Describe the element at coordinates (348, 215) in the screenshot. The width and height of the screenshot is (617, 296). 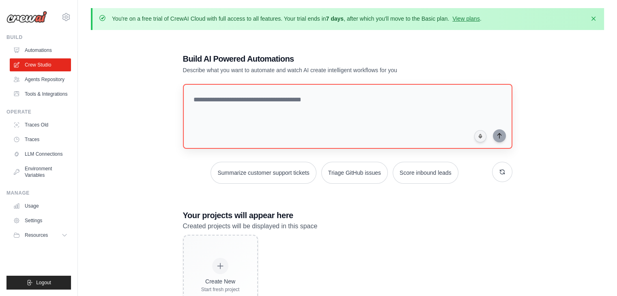
I see `h3: Your projects will appear here` at that location.